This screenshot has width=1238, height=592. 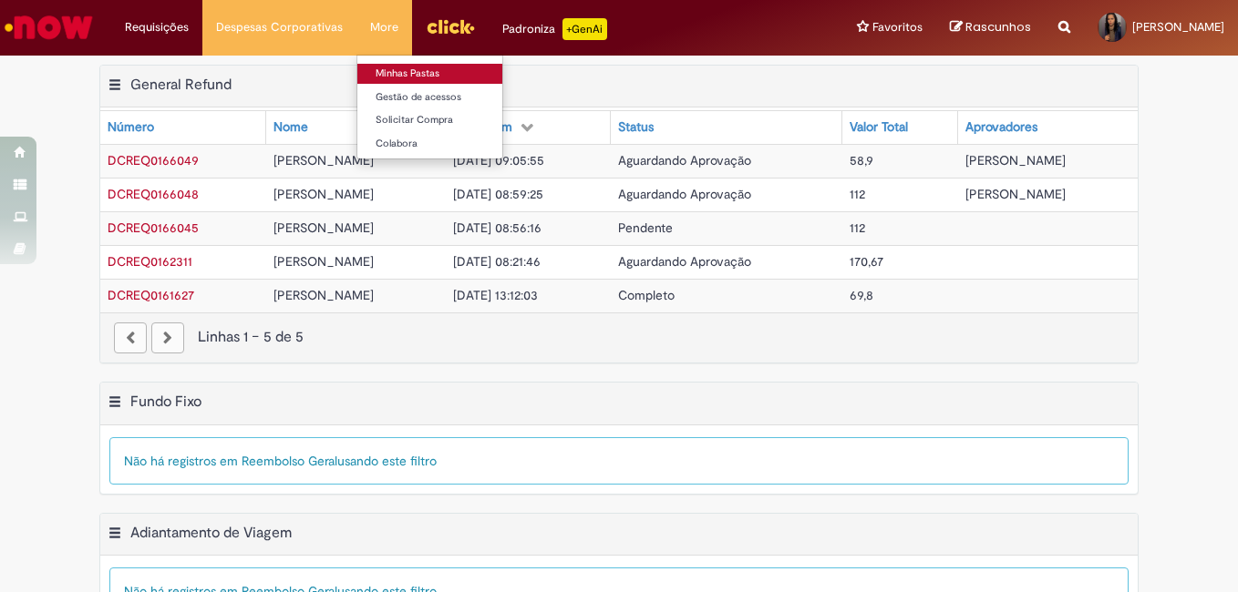 What do you see at coordinates (645, 228) in the screenshot?
I see `span: Pendente` at bounding box center [645, 228].